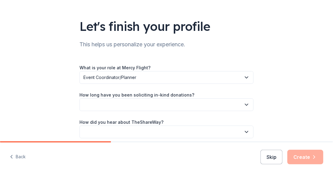  I want to click on label: What is your role at Mercy Flight?, so click(115, 68).